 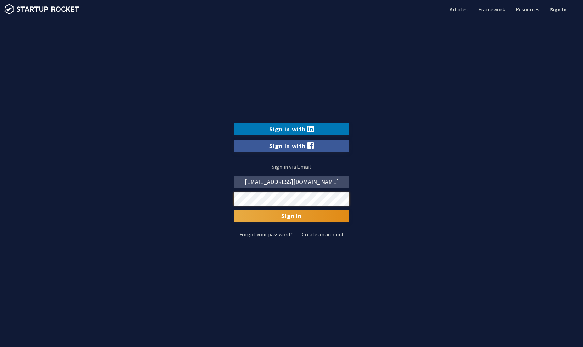 What do you see at coordinates (323, 234) in the screenshot?
I see `a: Create an account` at bounding box center [323, 234].